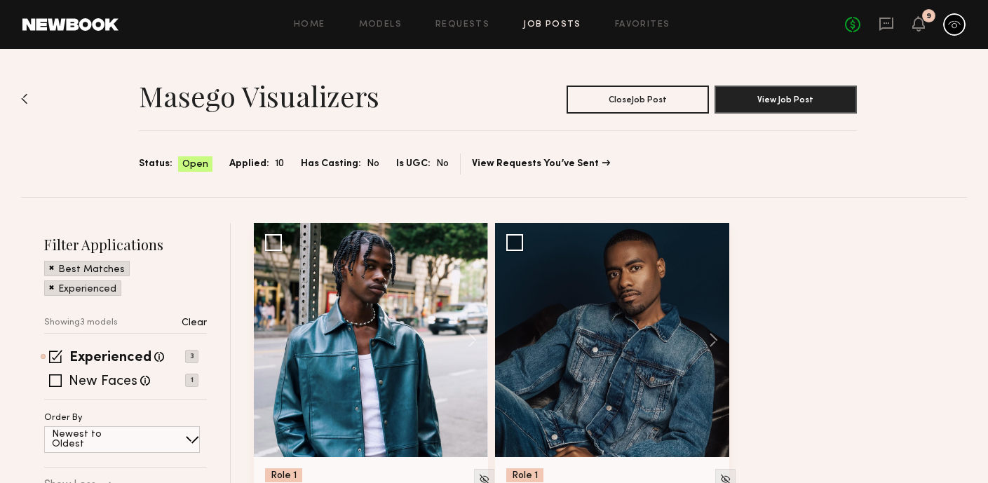 The image size is (988, 483). Describe the element at coordinates (462, 25) in the screenshot. I see `a: Requests` at that location.